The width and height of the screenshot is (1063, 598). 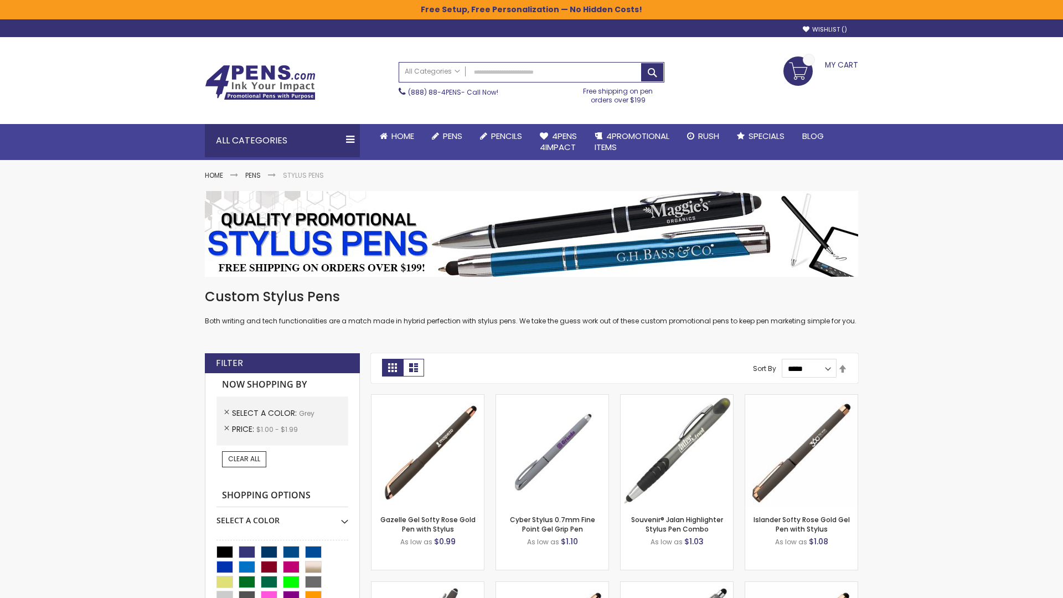 I want to click on span: Select A Color, so click(x=265, y=413).